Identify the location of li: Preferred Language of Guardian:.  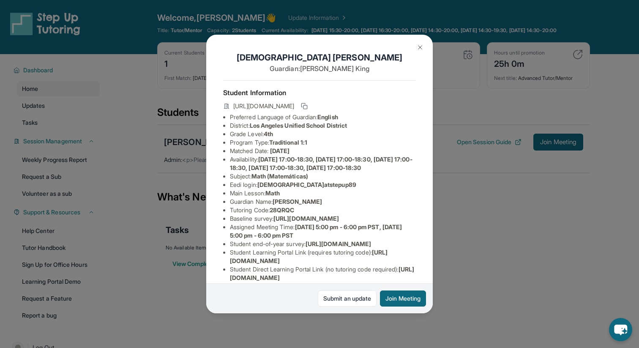
(323, 117).